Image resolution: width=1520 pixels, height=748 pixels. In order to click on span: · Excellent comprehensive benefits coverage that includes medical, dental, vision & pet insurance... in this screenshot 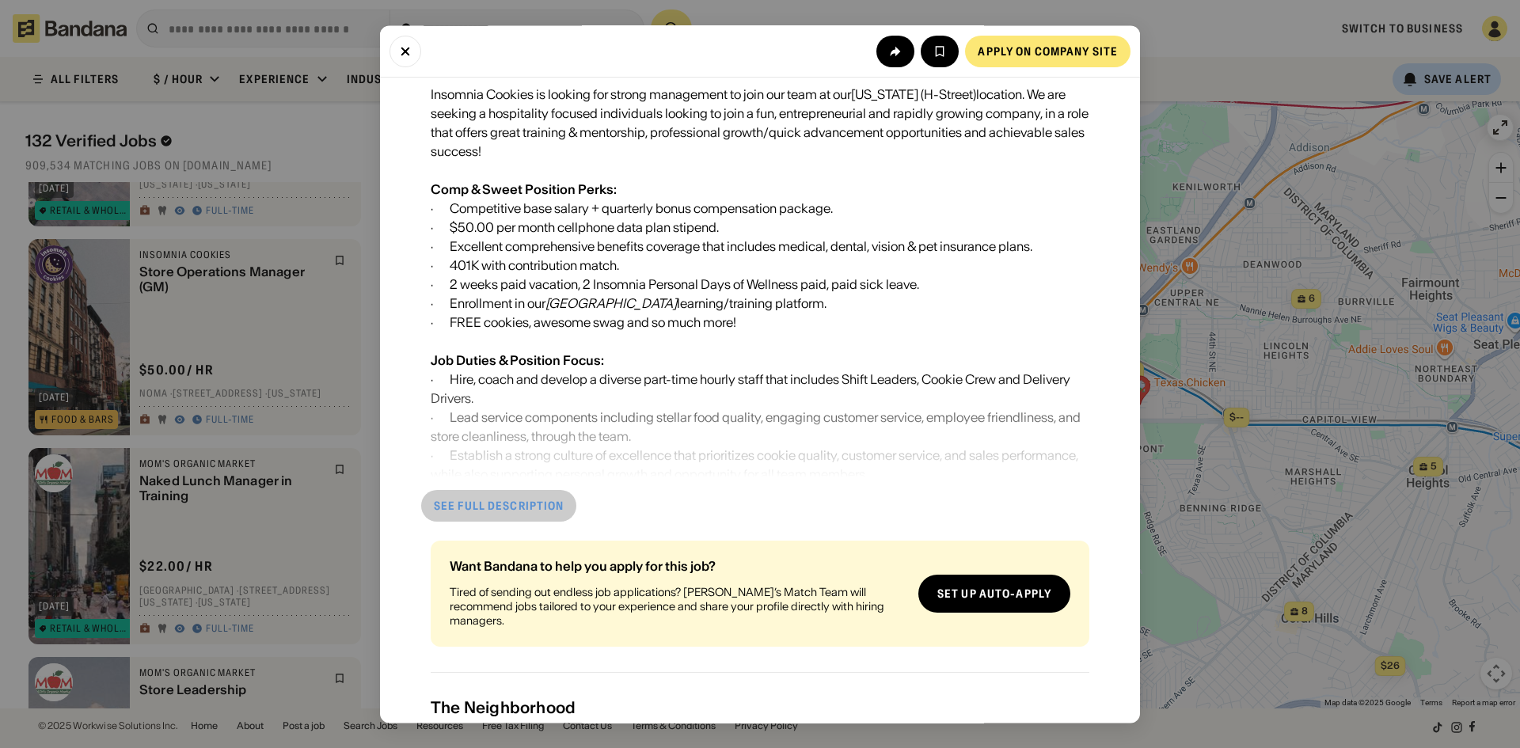, I will do `click(731, 246)`.